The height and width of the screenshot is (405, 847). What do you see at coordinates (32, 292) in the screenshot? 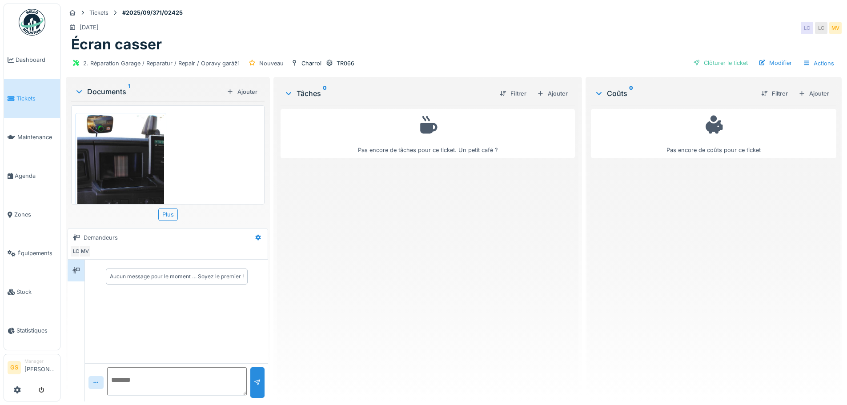
I see `a: Stock` at bounding box center [32, 292].